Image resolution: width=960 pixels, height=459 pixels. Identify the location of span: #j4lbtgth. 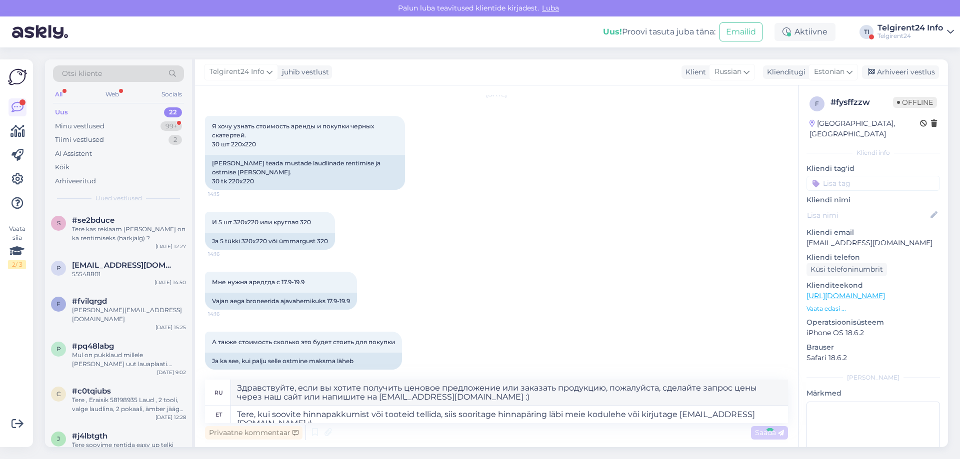
(89, 436).